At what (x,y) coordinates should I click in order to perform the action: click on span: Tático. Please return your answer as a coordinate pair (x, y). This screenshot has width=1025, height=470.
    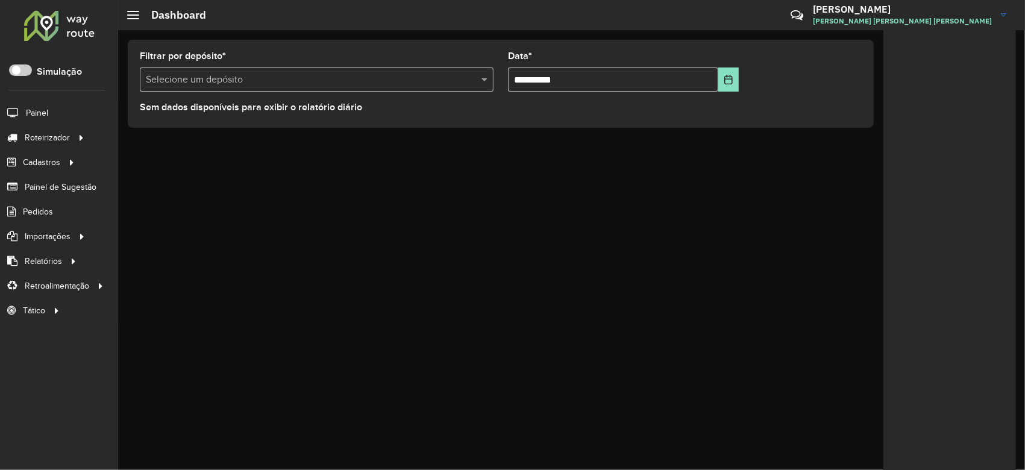
    Looking at the image, I should click on (34, 310).